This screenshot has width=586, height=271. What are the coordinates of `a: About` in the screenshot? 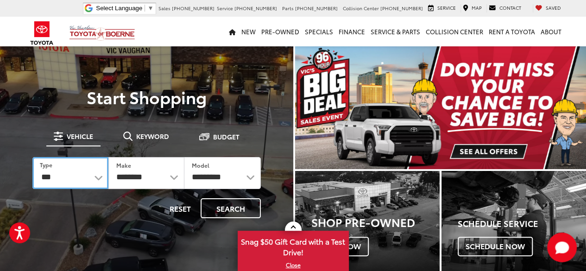 It's located at (551, 32).